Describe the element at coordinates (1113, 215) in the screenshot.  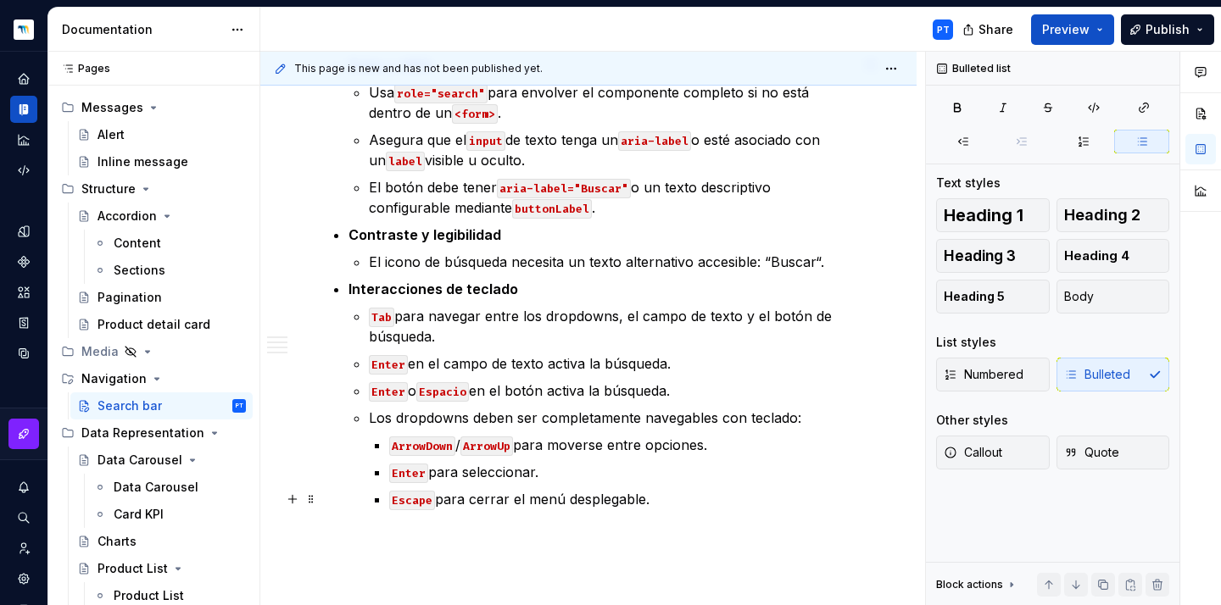
I see `button: Heading 2` at that location.